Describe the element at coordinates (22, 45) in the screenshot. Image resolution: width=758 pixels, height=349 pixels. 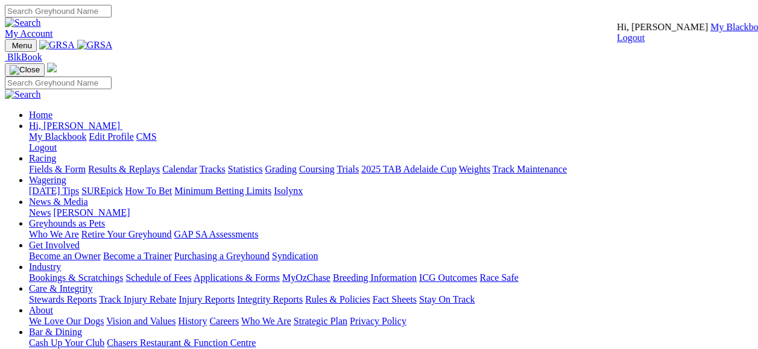
I see `span: Menu` at that location.